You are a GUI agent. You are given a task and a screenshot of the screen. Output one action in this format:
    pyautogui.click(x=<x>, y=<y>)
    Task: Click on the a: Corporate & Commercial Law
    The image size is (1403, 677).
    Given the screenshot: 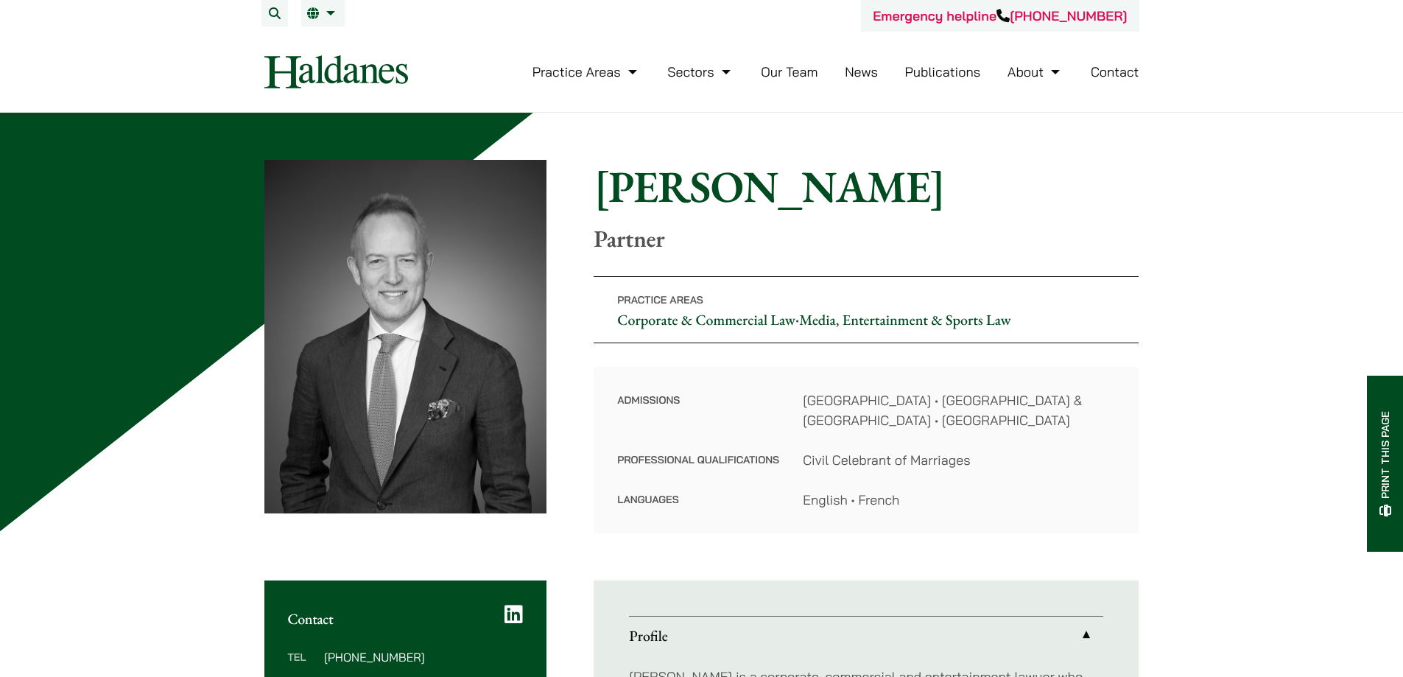 What is the action you would take?
    pyautogui.click(x=706, y=320)
    